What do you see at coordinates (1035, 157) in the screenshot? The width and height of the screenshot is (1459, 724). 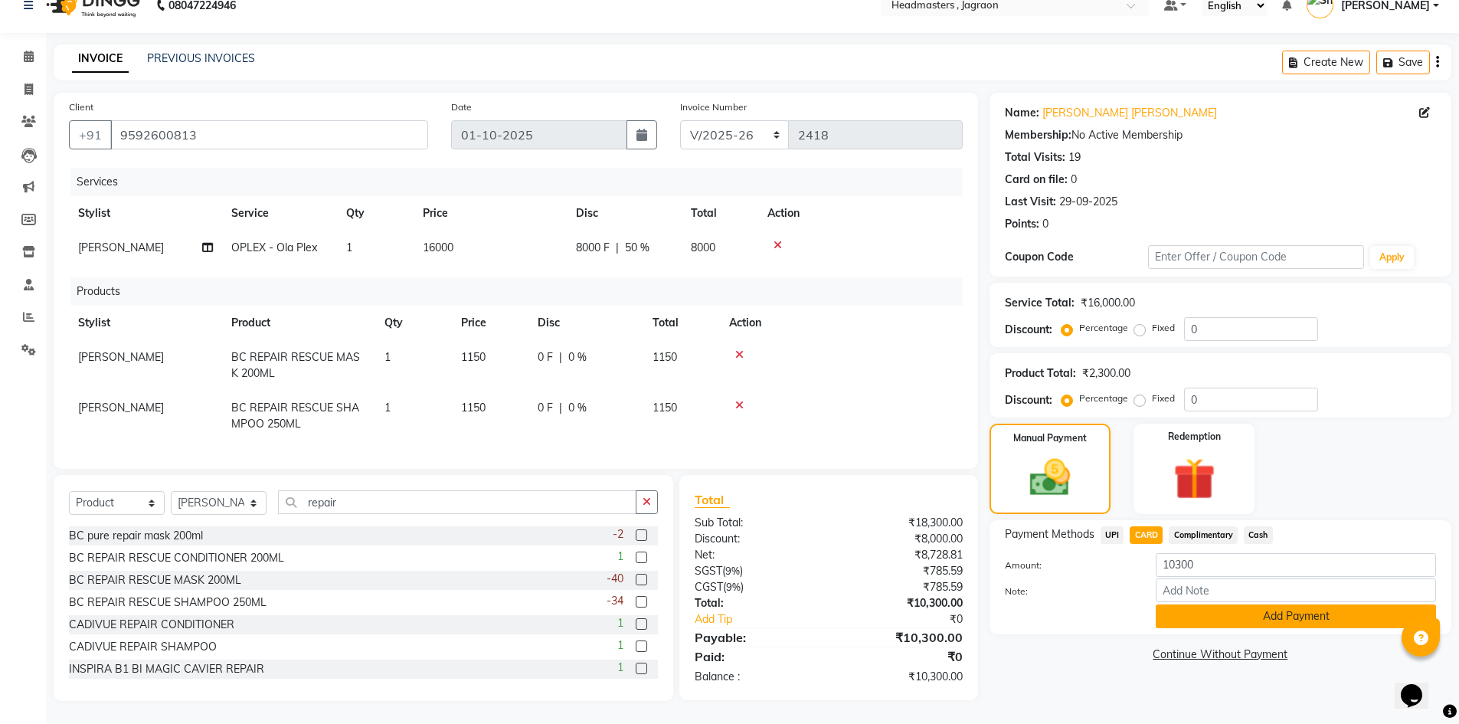 I see `div: Total Visits:` at bounding box center [1035, 157].